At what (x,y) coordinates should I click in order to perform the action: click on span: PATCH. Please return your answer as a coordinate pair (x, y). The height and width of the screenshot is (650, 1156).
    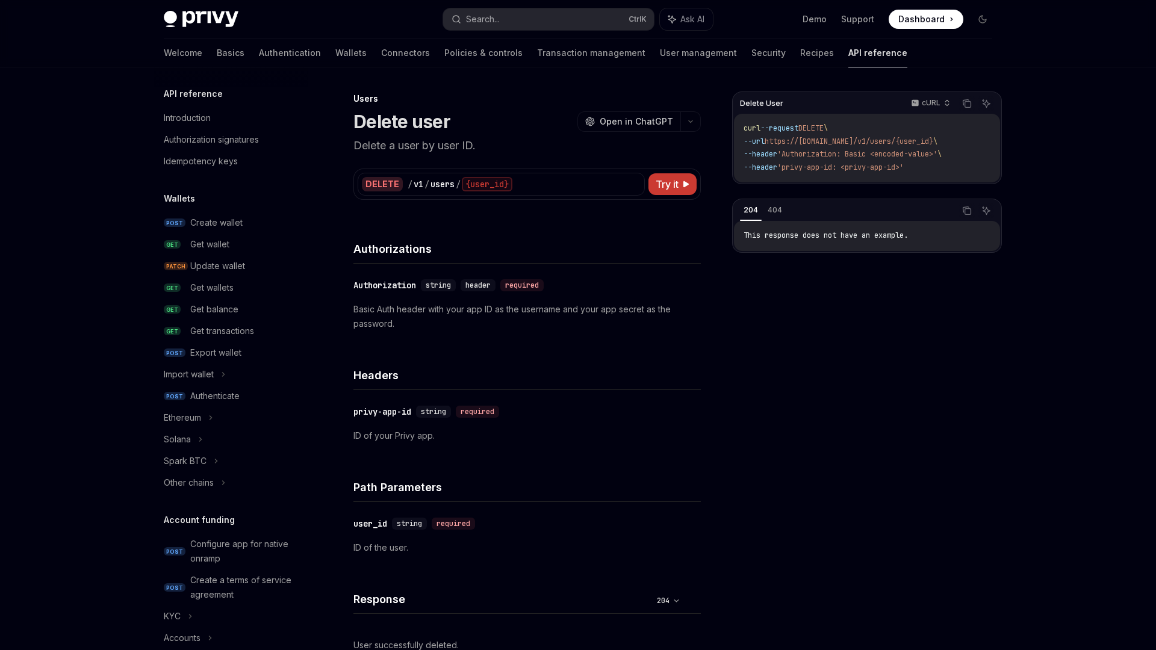
    Looking at the image, I should click on (176, 266).